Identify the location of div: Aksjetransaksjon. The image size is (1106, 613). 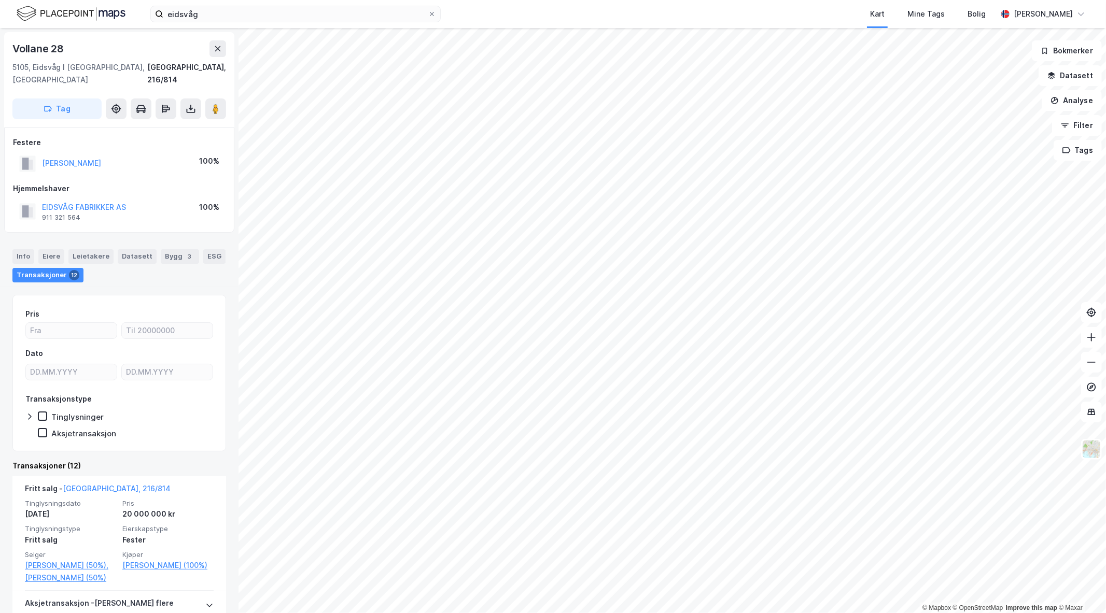
(83, 433).